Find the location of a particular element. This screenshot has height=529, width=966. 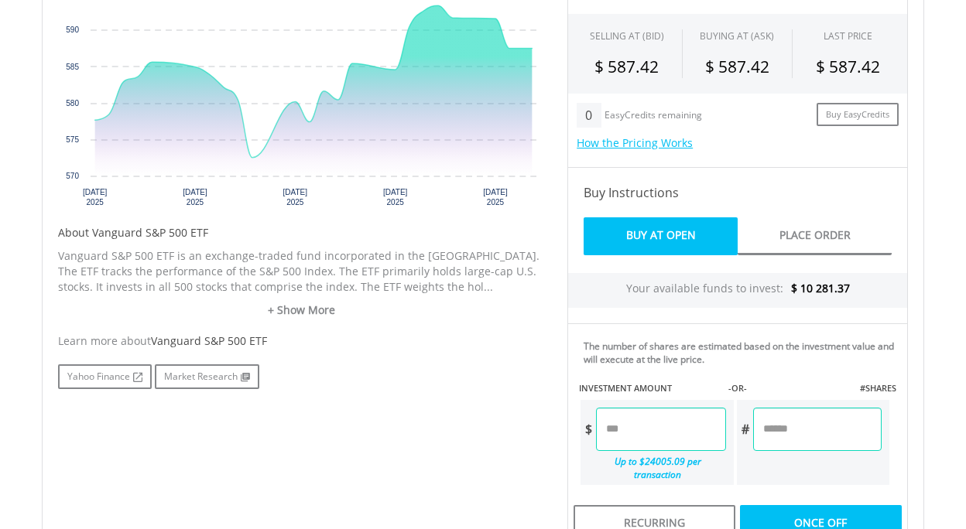

div: Learn more about is located at coordinates (301, 341).